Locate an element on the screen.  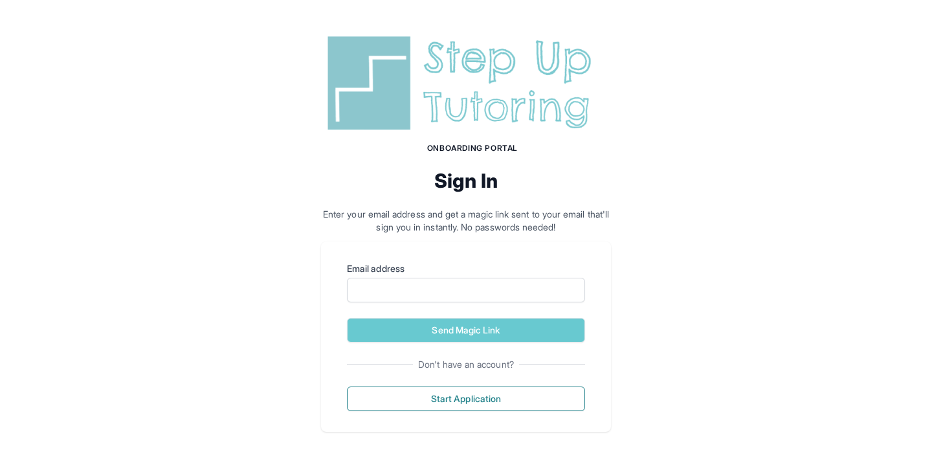
h1: Onboarding Portal is located at coordinates (473, 148).